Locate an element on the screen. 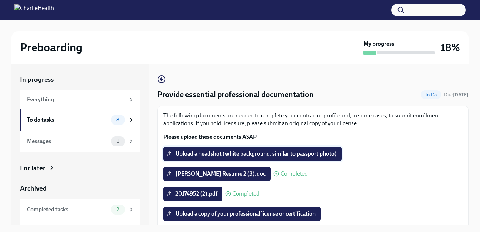  a: To do tasks8 is located at coordinates (80, 120).